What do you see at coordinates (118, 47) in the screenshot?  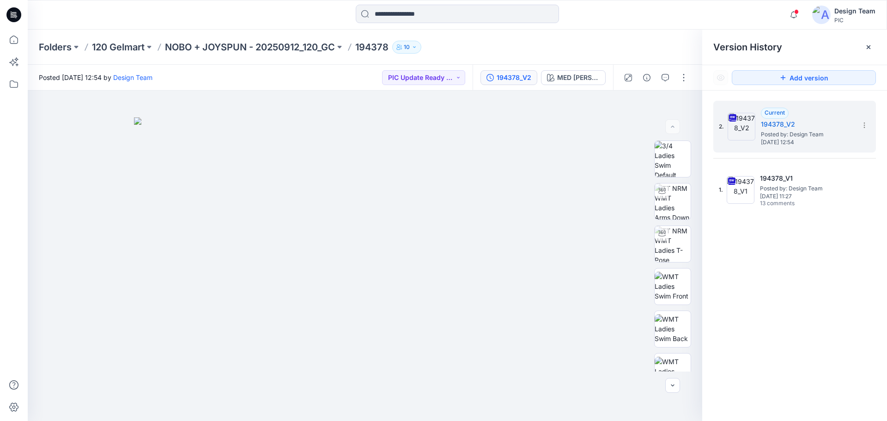 I see `p: 120 Gelmart` at bounding box center [118, 47].